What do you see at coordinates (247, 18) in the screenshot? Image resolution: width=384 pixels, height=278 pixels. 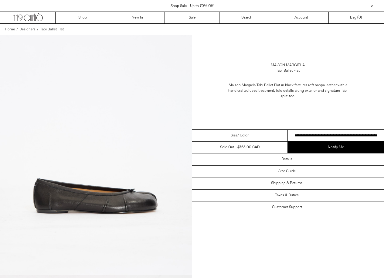 I see `a: Search` at bounding box center [247, 18].